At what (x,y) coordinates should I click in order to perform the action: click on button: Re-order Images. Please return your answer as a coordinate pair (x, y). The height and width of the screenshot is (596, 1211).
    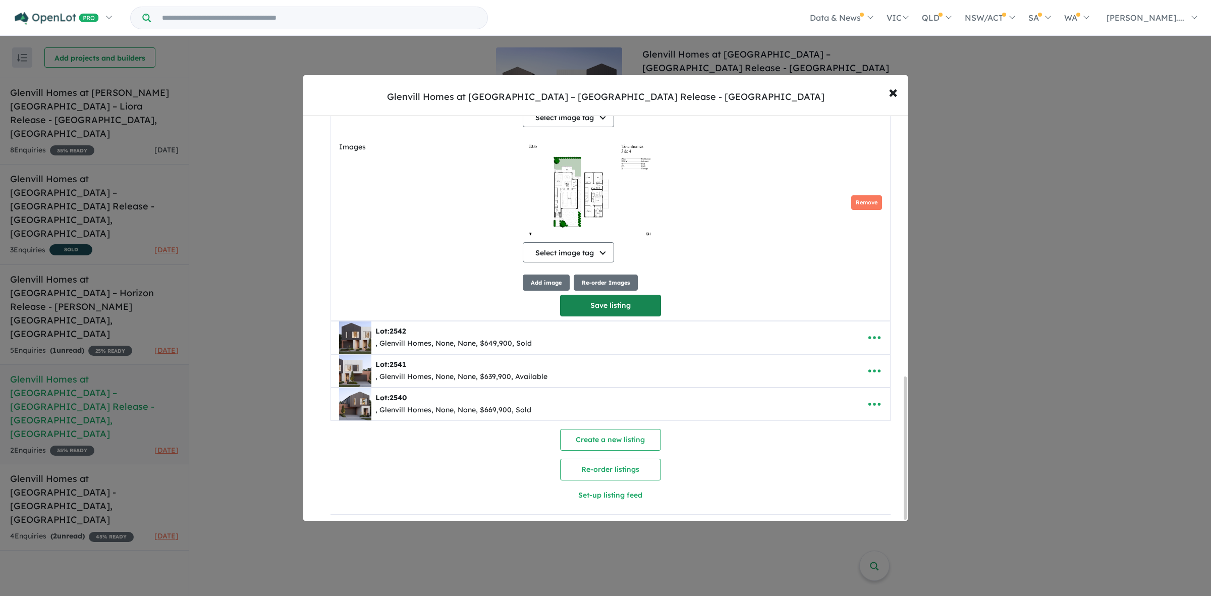
    Looking at the image, I should click on (605, 283).